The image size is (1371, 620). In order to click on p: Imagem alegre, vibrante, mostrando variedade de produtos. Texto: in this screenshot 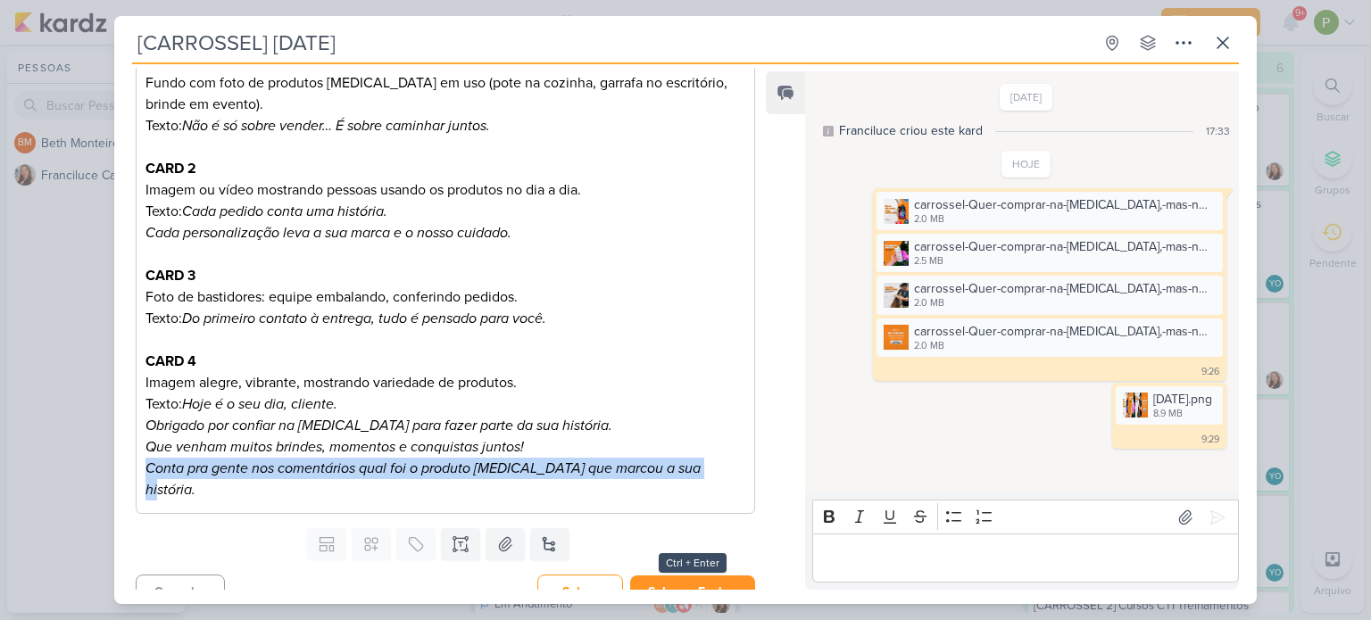, I will do `click(445, 404)`.